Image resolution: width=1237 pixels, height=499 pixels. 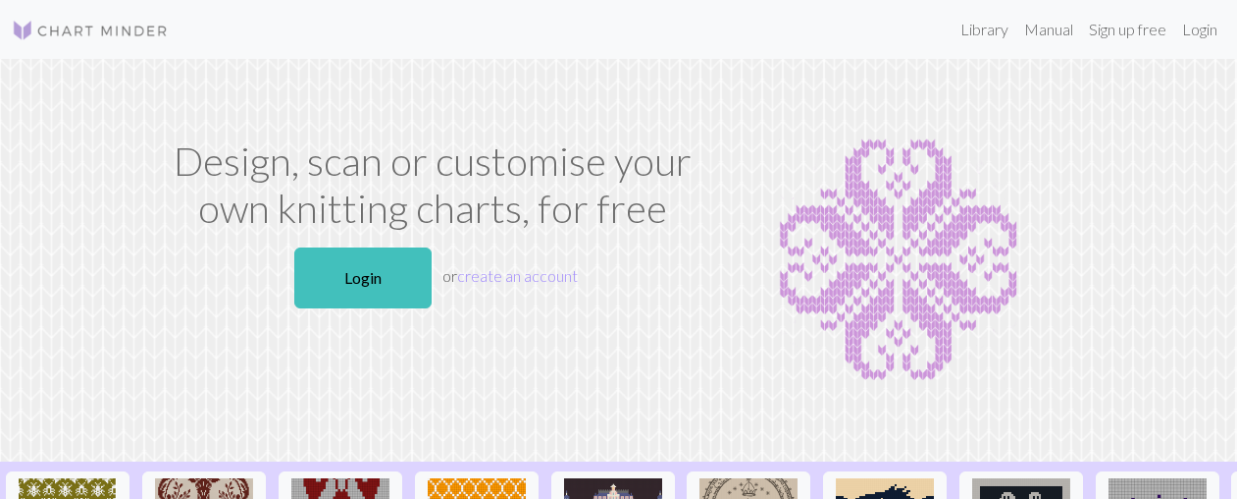 What do you see at coordinates (433, 184) in the screenshot?
I see `h1: Design, scan or customise your own knitting charts, for free` at bounding box center [433, 184].